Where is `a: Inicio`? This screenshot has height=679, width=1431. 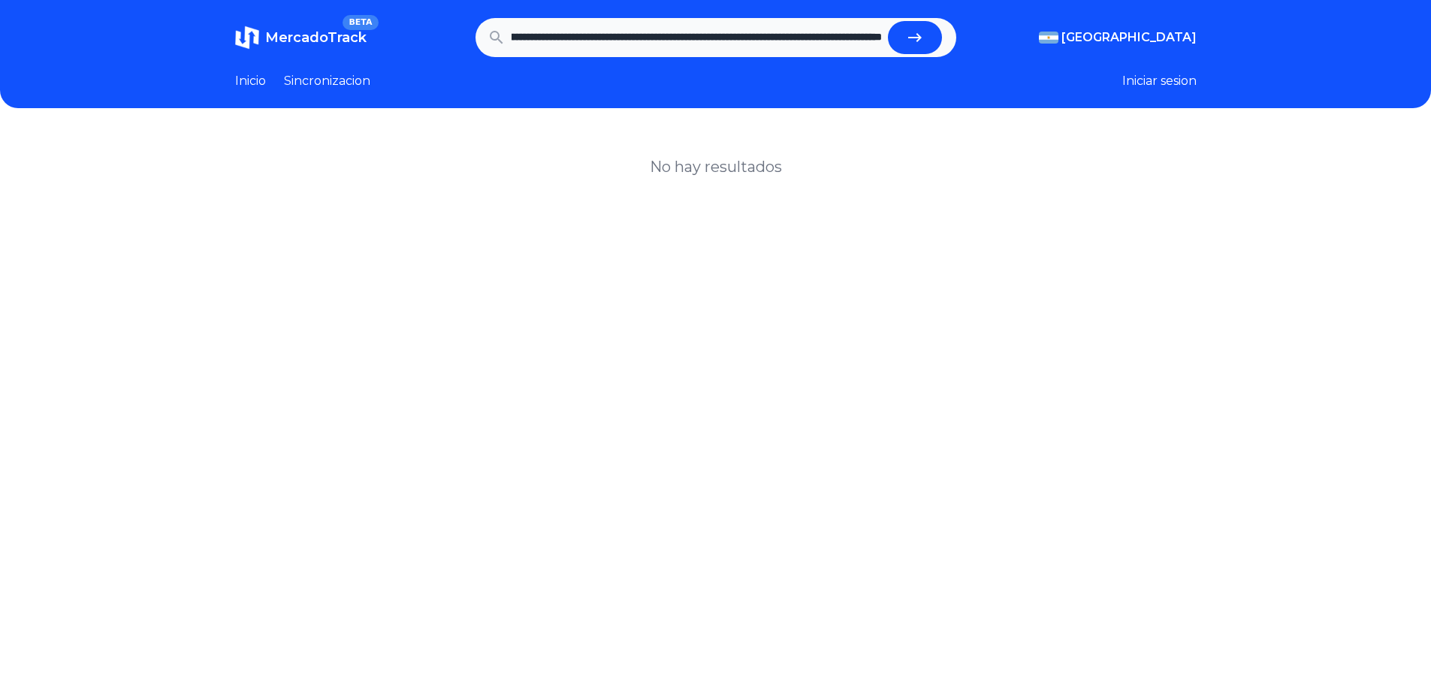
a: Inicio is located at coordinates (250, 81).